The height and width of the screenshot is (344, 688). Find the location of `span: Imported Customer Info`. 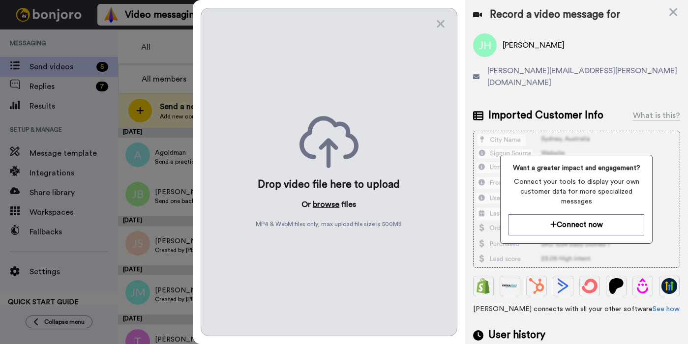

span: Imported Customer Info is located at coordinates (546, 116).